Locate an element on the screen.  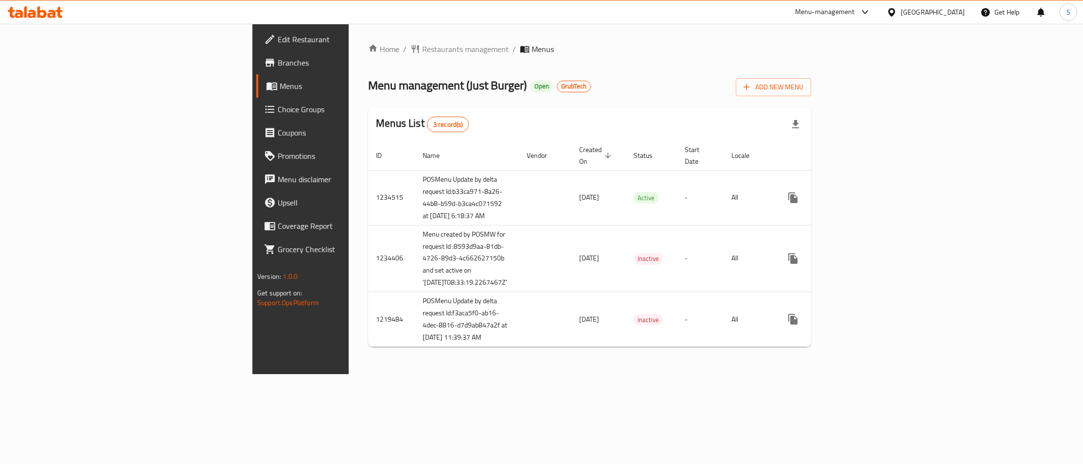
div: Export file is located at coordinates (795, 124).